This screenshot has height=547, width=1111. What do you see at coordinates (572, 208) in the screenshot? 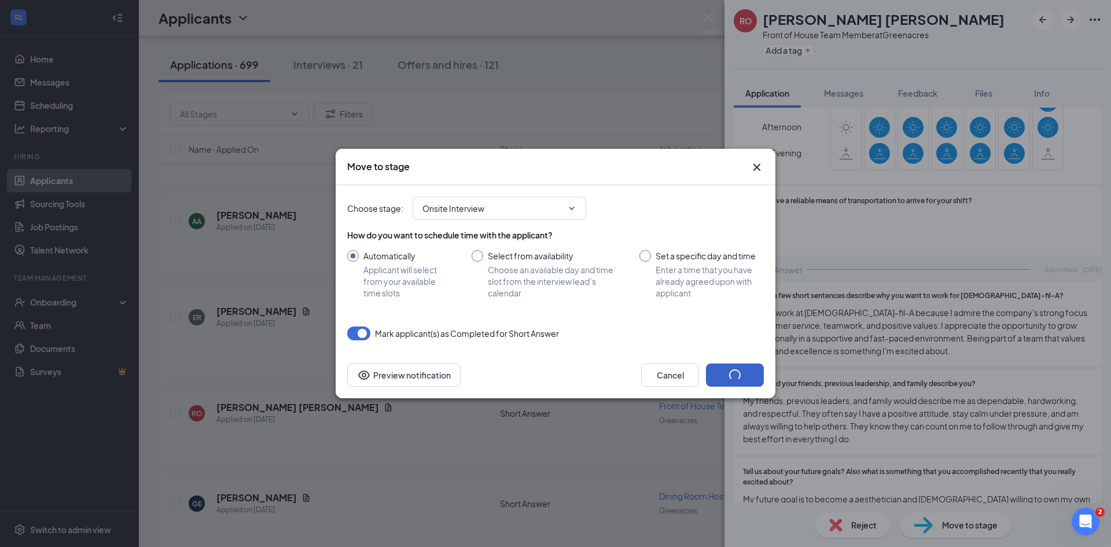
I see `svg: ChevronDown` at bounding box center [572, 208].